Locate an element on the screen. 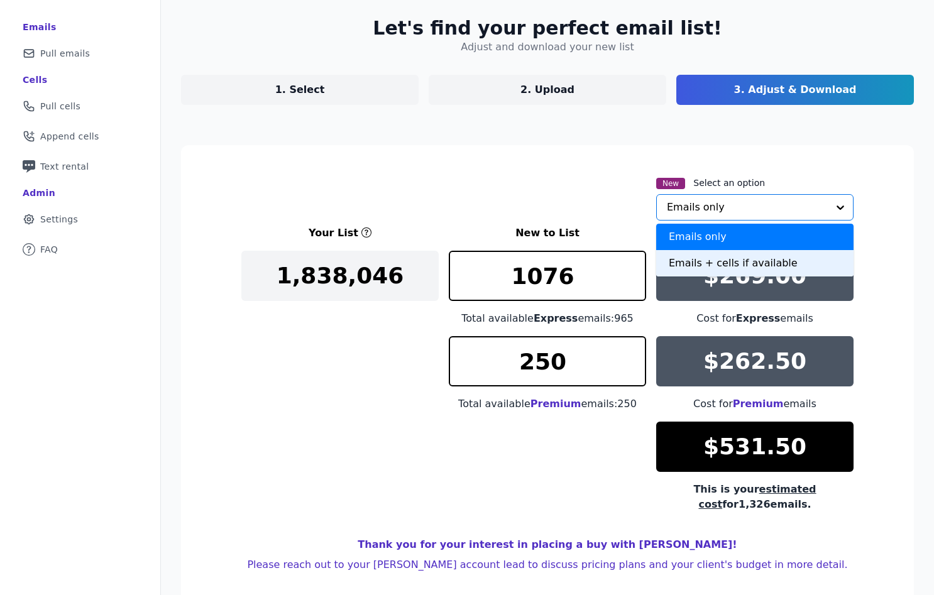 The image size is (934, 595). a: 2. Upload is located at coordinates (548, 90).